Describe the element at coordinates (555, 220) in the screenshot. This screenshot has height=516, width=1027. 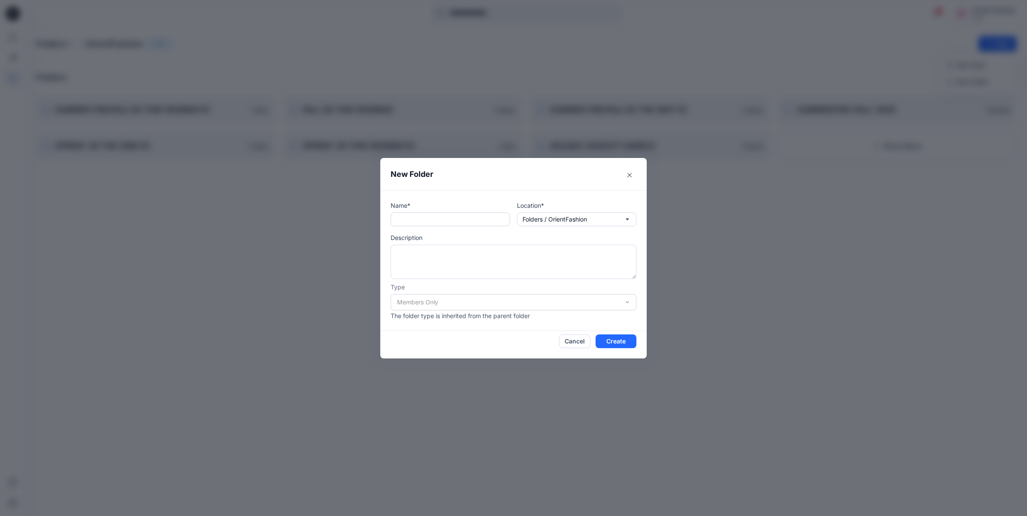
I see `p: Folders / OrientFashion` at that location.